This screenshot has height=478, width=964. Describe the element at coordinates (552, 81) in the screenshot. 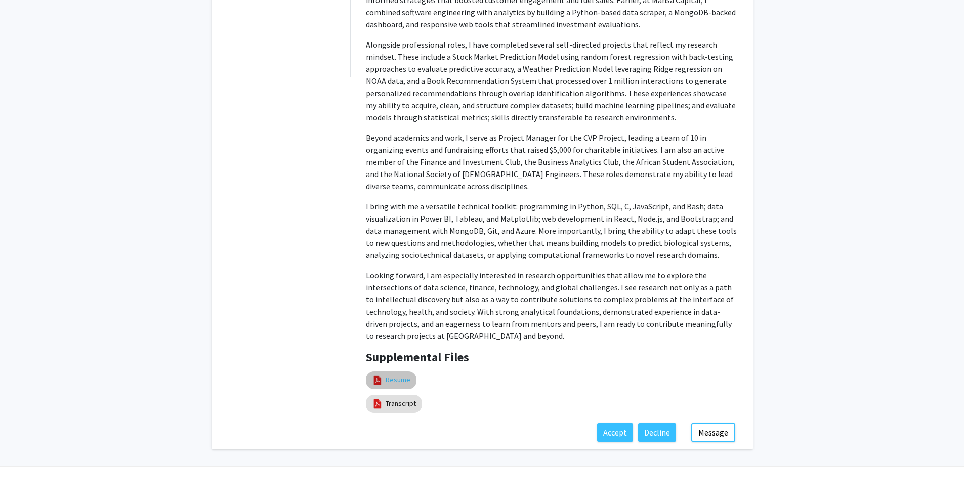

I see `p: Alongside professional roles, I have completed several self-directed projects that reflect my res...` at that location.